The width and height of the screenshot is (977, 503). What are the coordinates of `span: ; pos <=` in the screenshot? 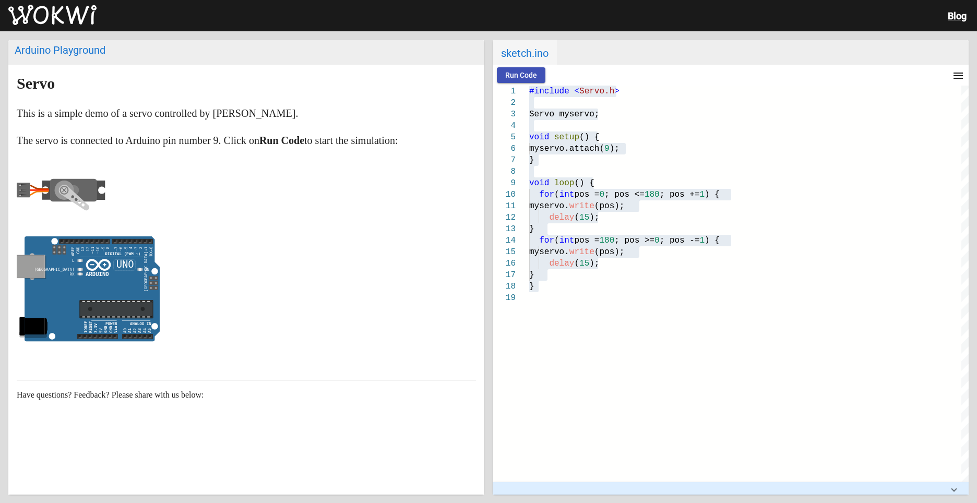 It's located at (624, 195).